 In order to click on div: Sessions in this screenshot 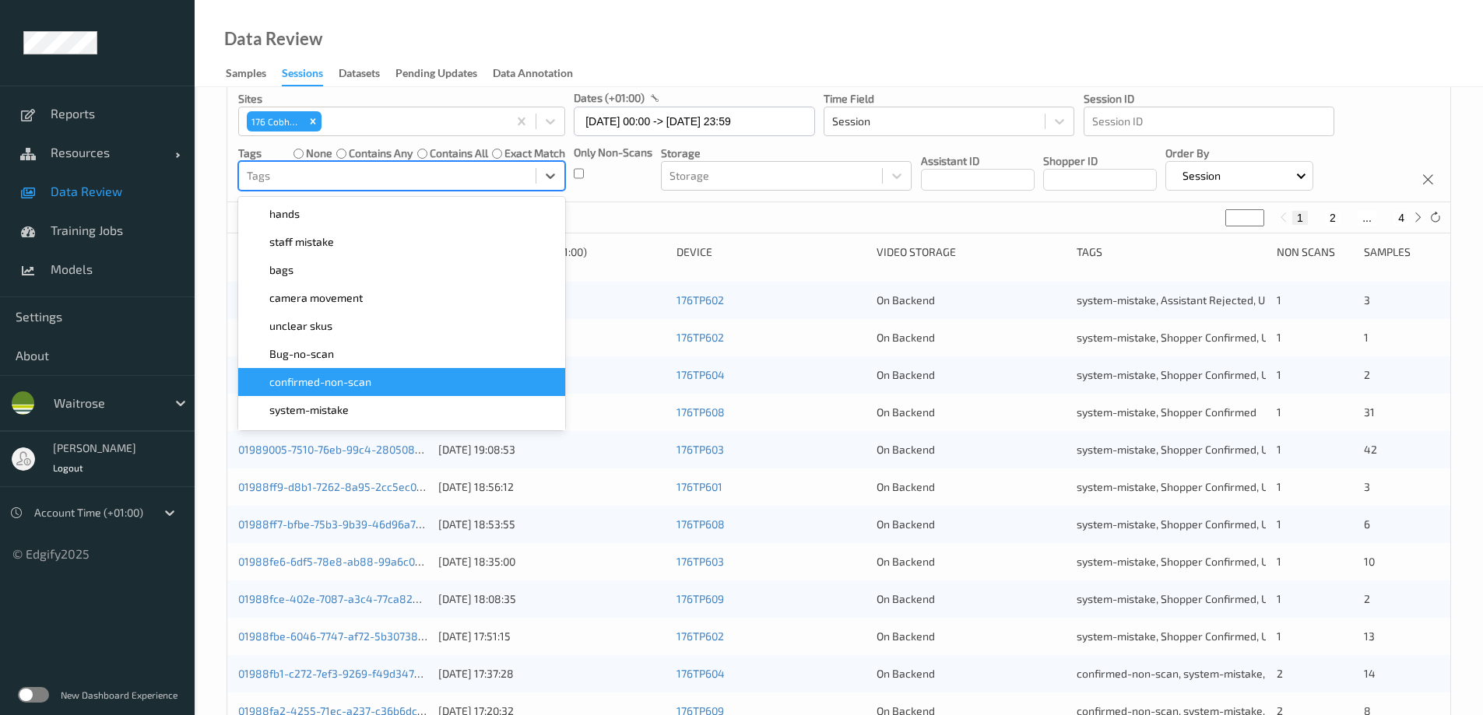, I will do `click(302, 75)`.